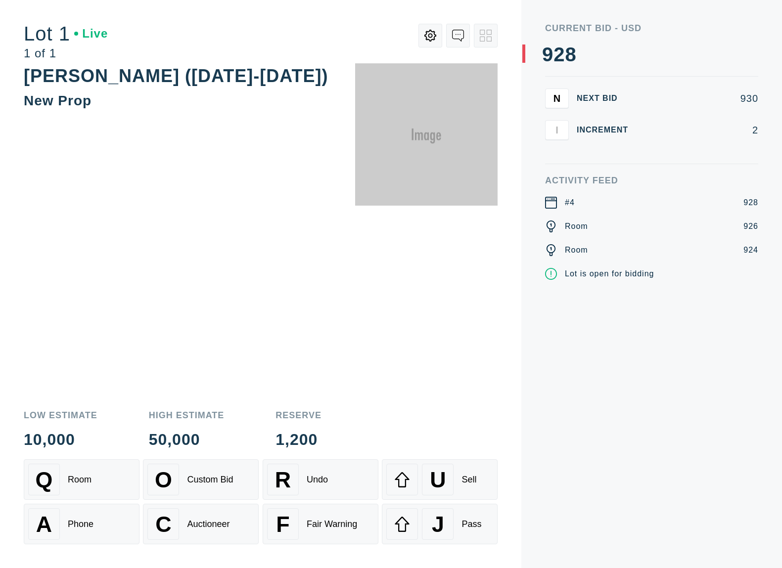  Describe the element at coordinates (571, 54) in the screenshot. I see `div: 8` at that location.